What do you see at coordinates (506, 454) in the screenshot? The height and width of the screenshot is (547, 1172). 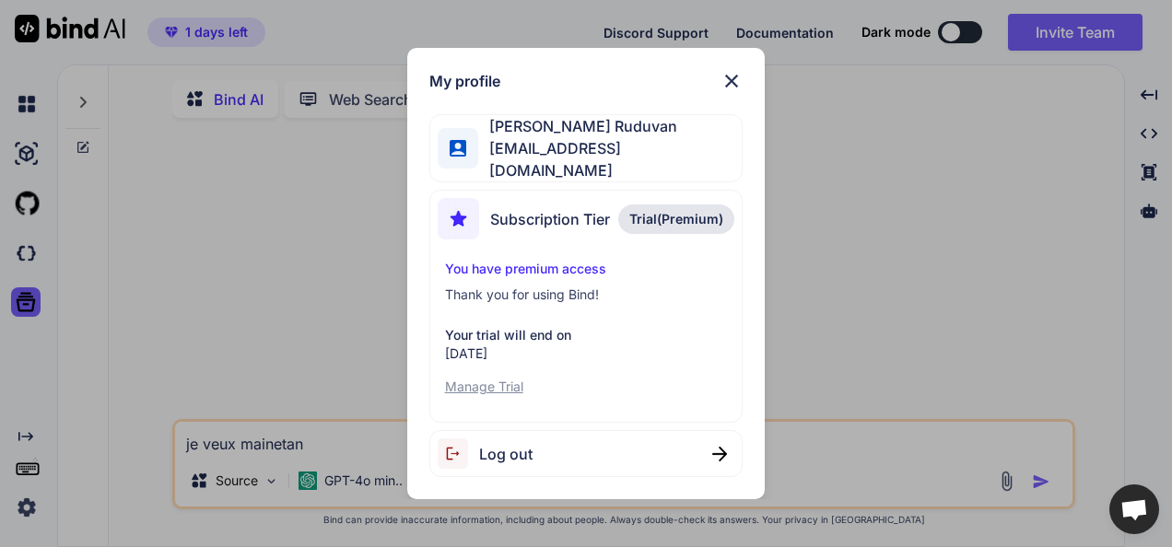 I see `span: Log out` at bounding box center [506, 454].